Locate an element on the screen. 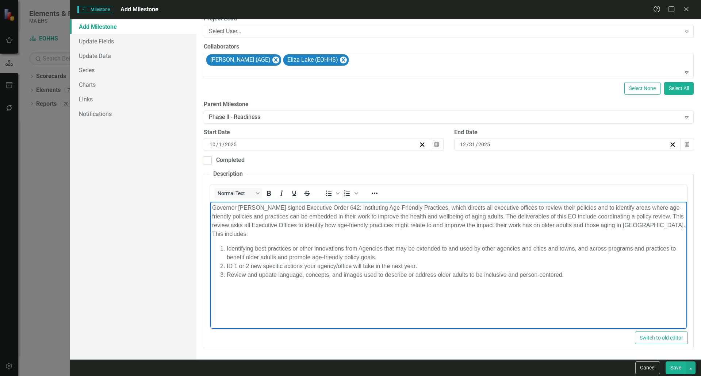 The width and height of the screenshot is (701, 376). a: Add Milestone is located at coordinates (133, 27).